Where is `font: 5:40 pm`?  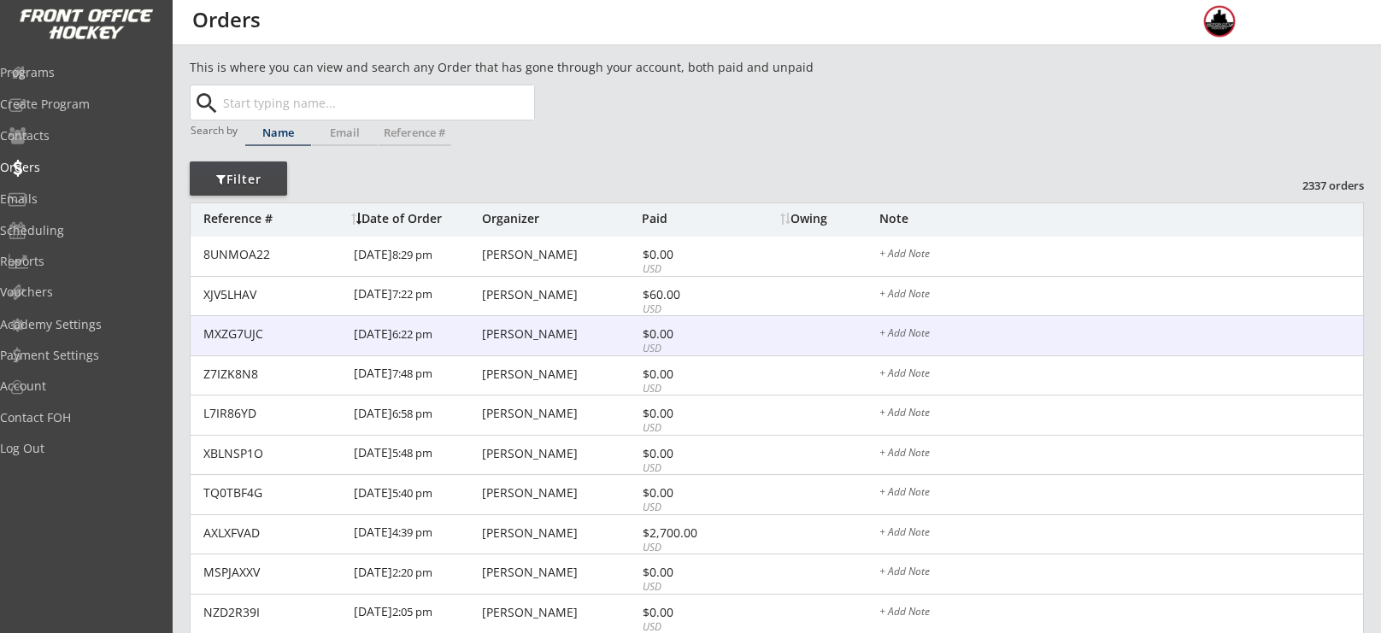
font: 5:40 pm is located at coordinates (412, 493).